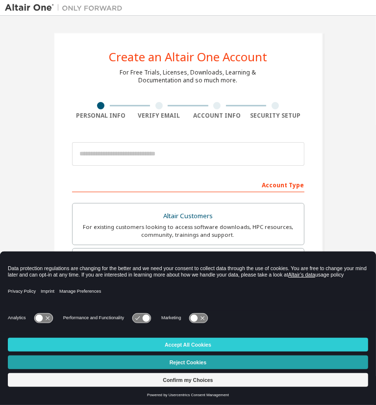  What do you see at coordinates (188, 184) in the screenshot?
I see `div: Account Type` at bounding box center [188, 184].